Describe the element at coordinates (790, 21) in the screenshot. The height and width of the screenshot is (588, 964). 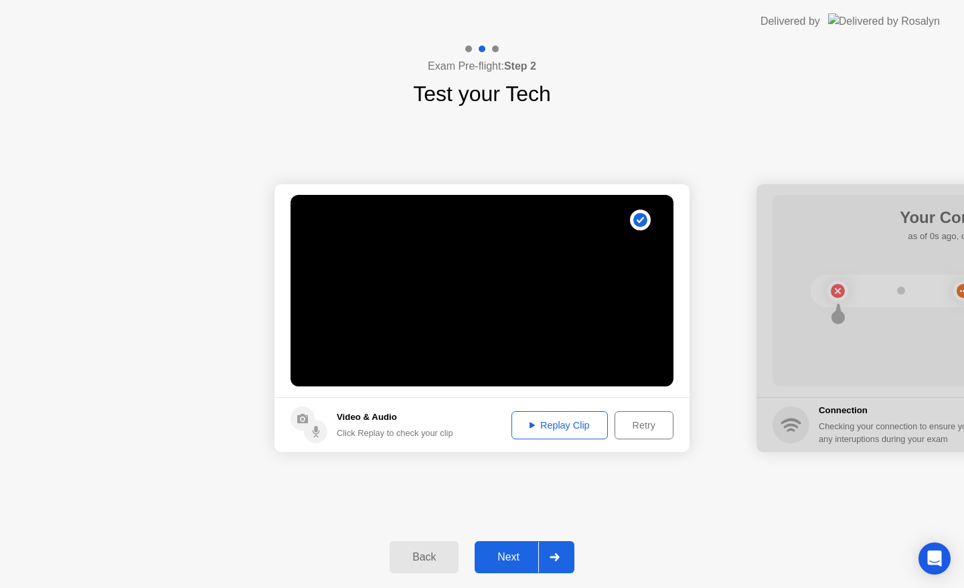
I see `div: Delivered by` at that location.